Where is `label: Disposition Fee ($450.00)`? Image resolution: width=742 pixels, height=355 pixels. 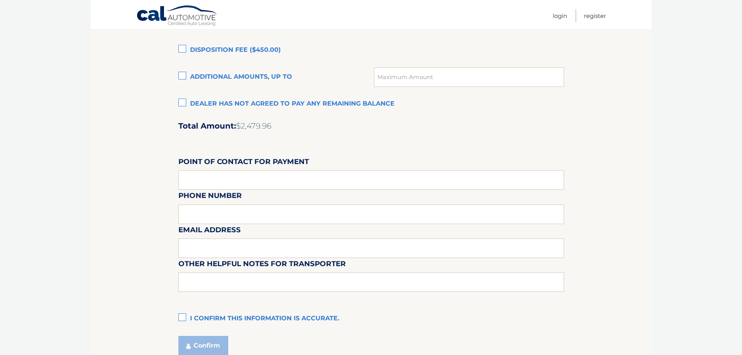
label: Disposition Fee ($450.00) is located at coordinates (371, 50).